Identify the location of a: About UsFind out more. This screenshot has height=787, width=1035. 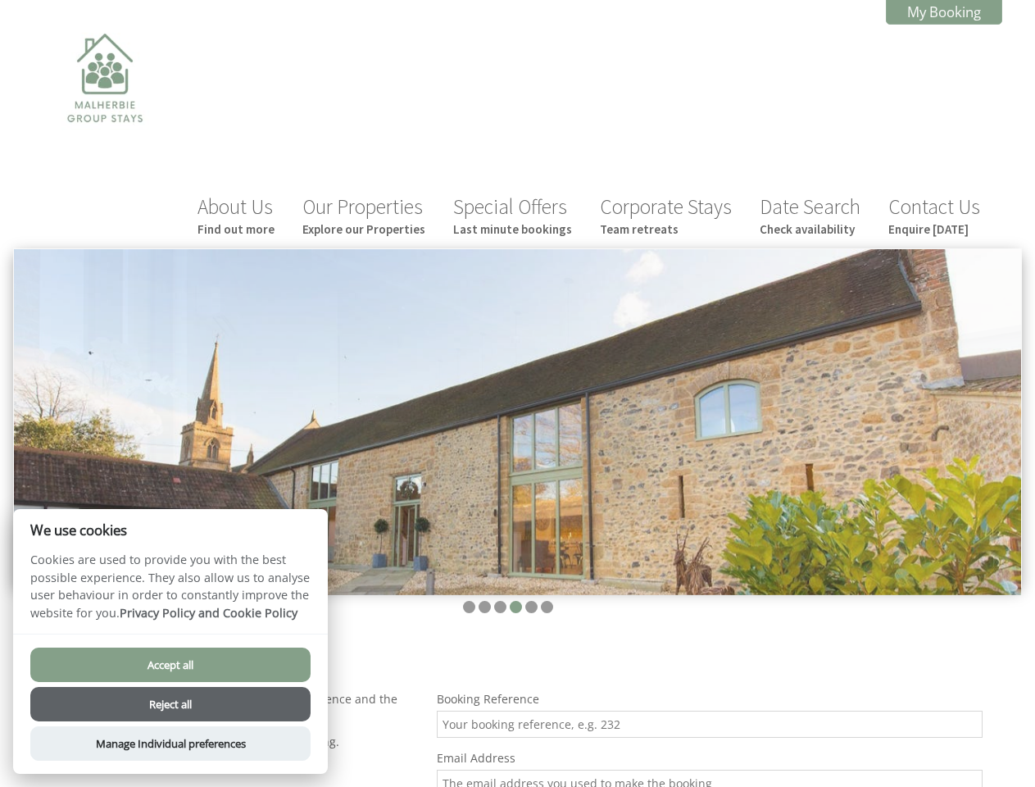
(236, 215).